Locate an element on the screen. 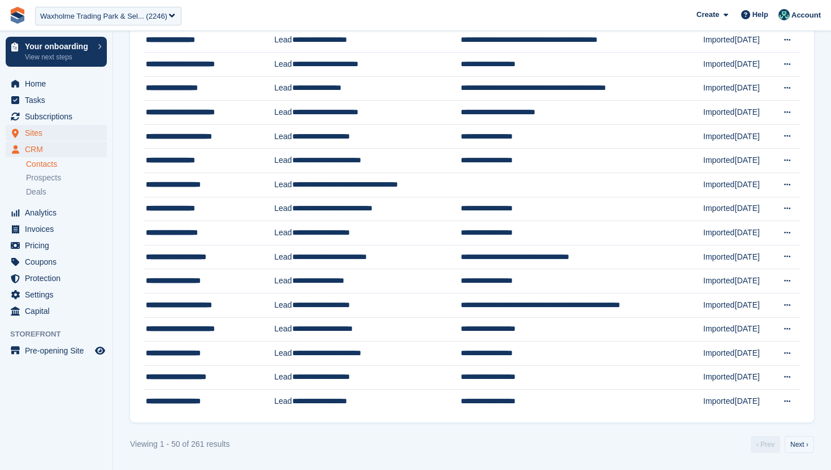  a: Previous is located at coordinates (766, 444).